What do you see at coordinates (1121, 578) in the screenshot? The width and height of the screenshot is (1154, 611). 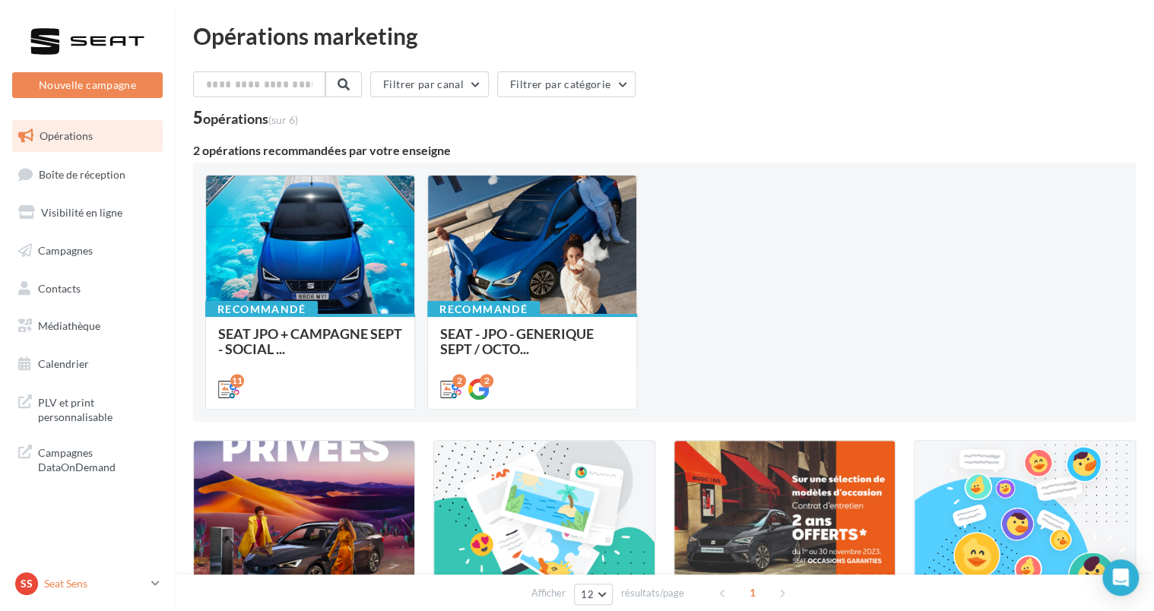 I see `div: Open Intercom Messenger` at bounding box center [1121, 578].